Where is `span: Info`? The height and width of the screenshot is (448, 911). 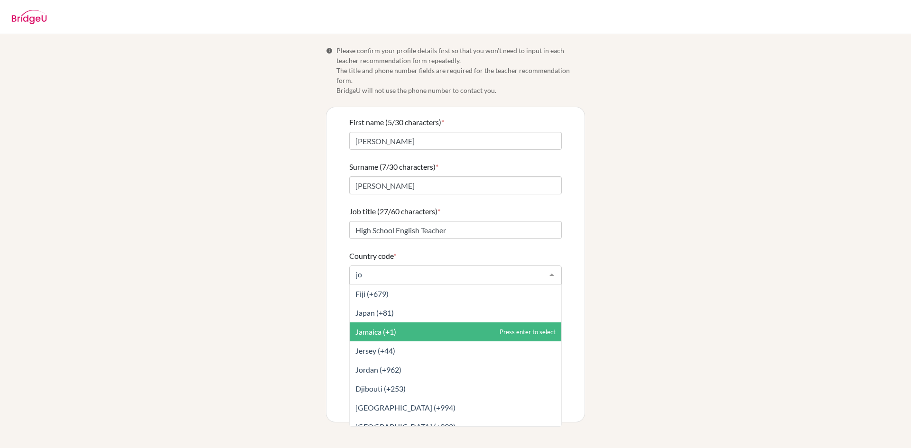 span: Info is located at coordinates (329, 51).